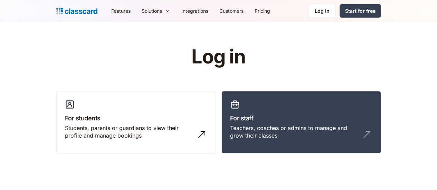  Describe the element at coordinates (218, 57) in the screenshot. I see `h1: Log in` at that location.